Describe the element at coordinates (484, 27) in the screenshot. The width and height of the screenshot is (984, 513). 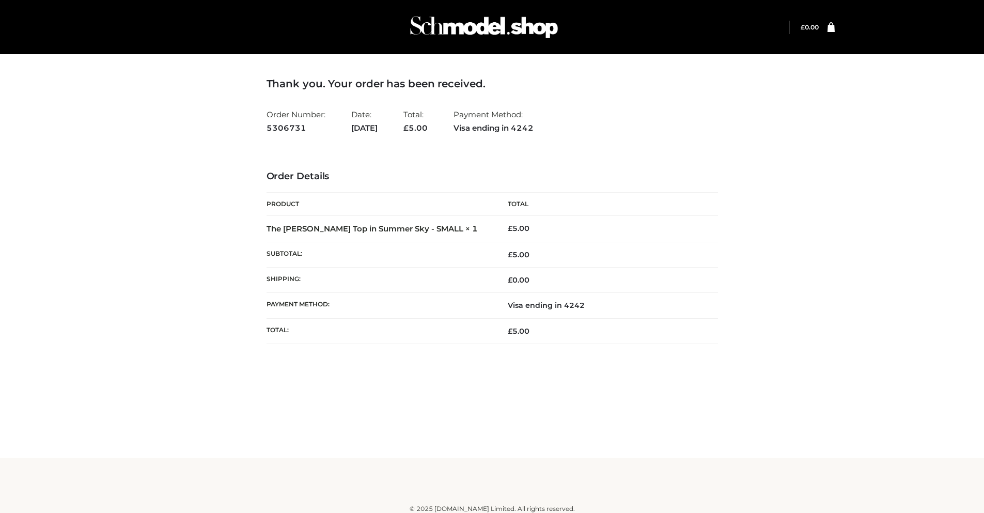
I see `img: Schmodel Admin 964` at that location.